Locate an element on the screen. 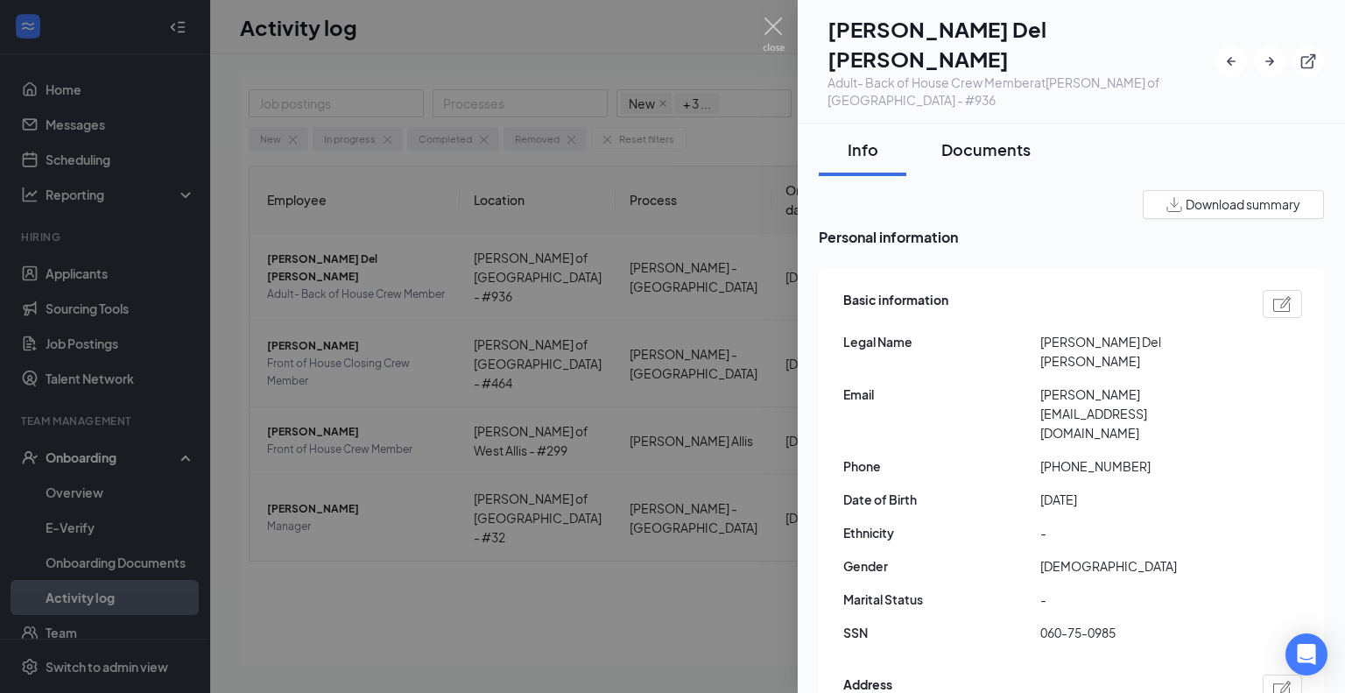  span: 060-75-0985 is located at coordinates (1138, 632).